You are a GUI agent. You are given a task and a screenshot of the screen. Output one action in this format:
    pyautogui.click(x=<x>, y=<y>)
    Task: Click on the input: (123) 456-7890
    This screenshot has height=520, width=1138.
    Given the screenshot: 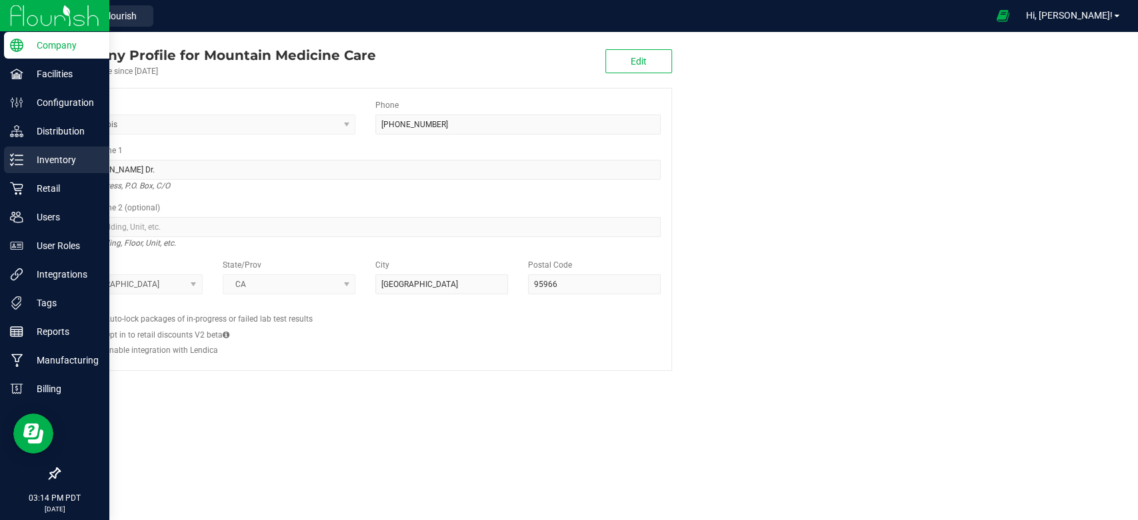 What is the action you would take?
    pyautogui.click(x=518, y=125)
    